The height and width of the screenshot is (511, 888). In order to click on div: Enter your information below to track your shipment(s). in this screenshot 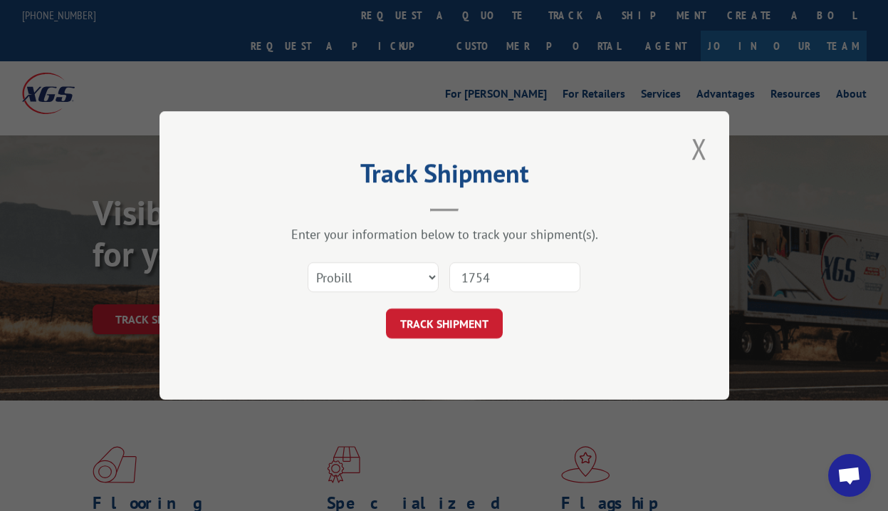, I will do `click(444, 234)`.